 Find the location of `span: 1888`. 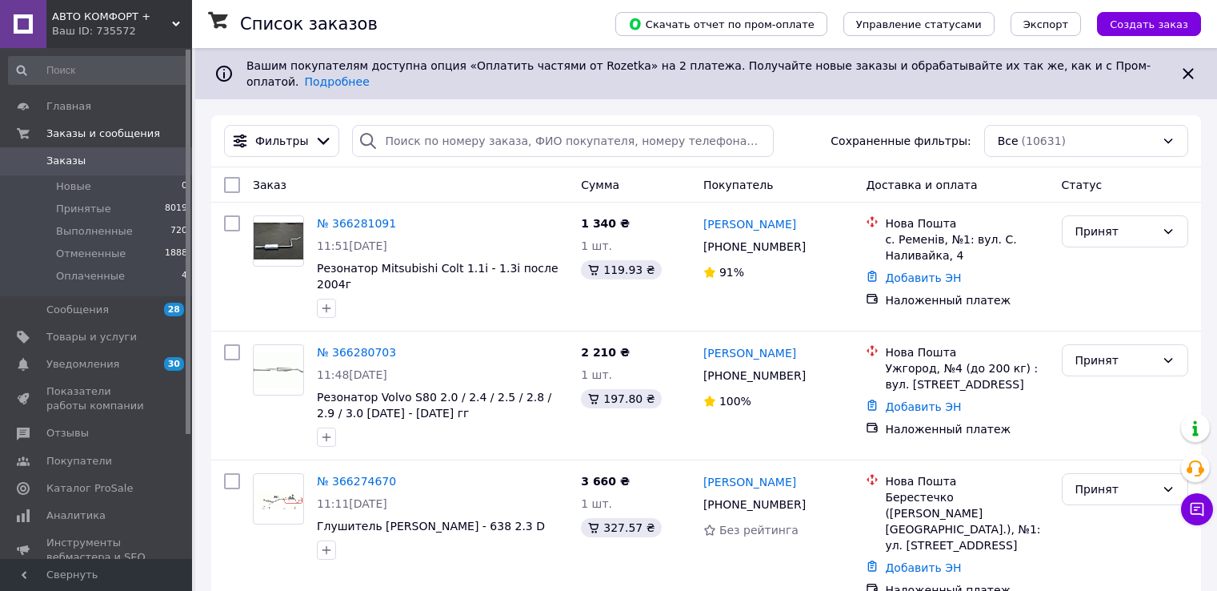

span: 1888 is located at coordinates (176, 254).